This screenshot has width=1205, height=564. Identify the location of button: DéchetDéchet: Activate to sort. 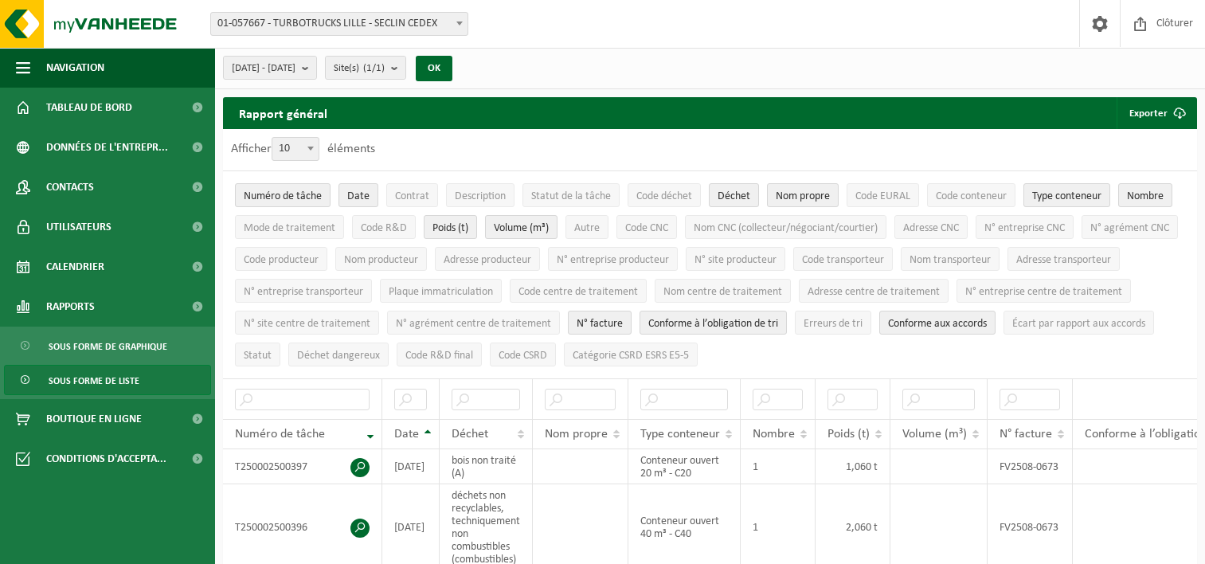
(733, 195).